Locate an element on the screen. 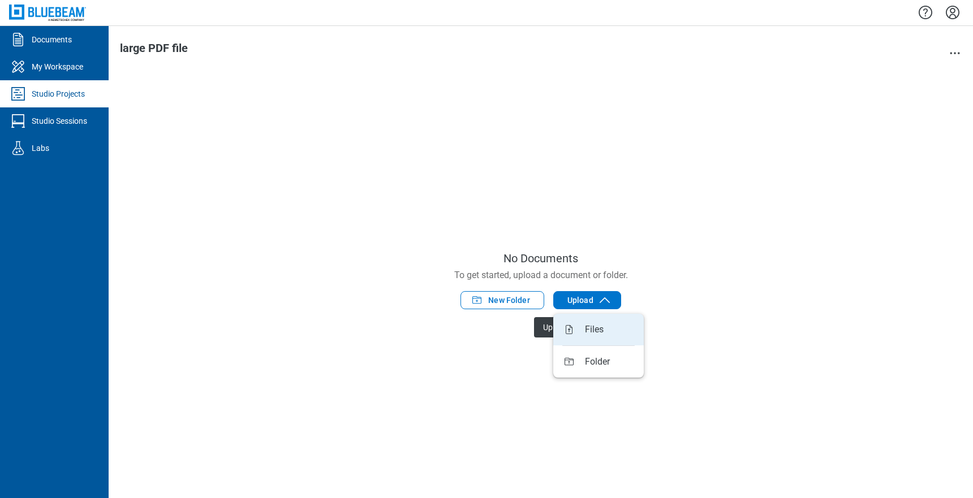  ul: Upload is located at coordinates (598, 346).